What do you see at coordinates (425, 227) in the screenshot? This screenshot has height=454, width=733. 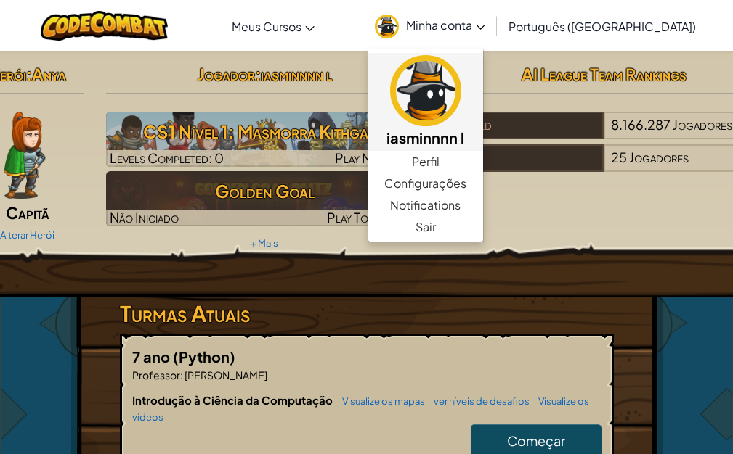 I see `a: Sair` at bounding box center [425, 227].